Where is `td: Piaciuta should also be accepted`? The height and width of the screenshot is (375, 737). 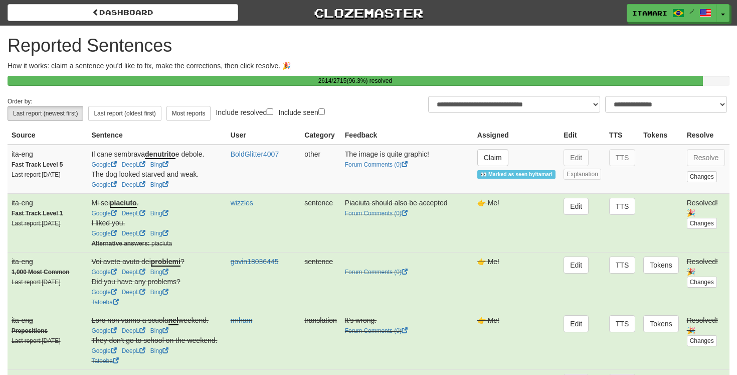
td: Piaciuta should also be accepted is located at coordinates (407, 222).